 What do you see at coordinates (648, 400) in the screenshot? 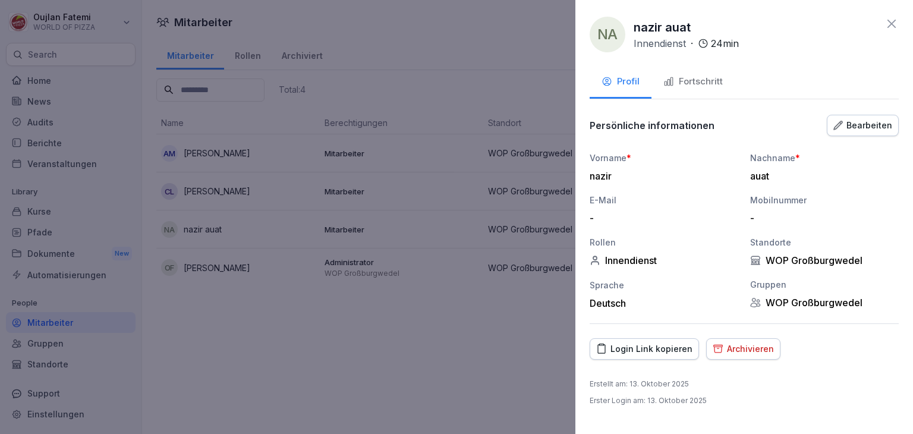
I see `p: Erster Login am : 13. Oktober 2025` at bounding box center [648, 400].